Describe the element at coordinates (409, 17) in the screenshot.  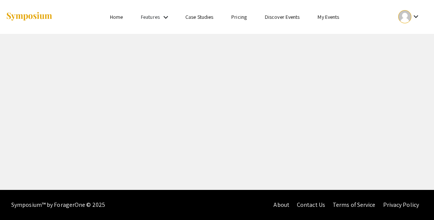
I see `button: Expand account dropdown` at that location.